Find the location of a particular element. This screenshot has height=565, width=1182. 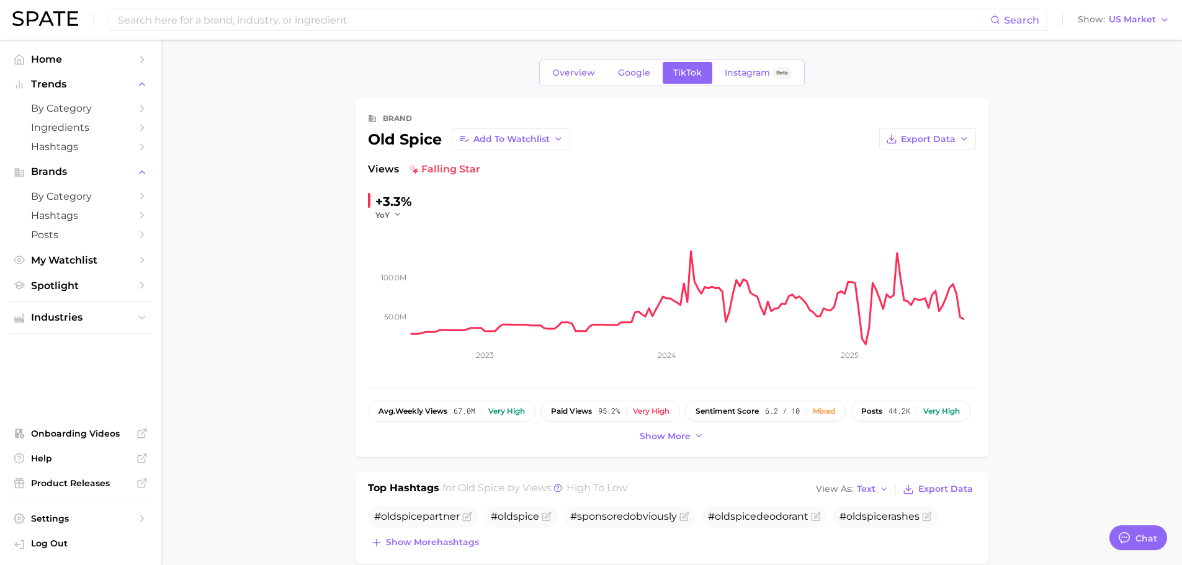

span: Beta is located at coordinates (782, 73).